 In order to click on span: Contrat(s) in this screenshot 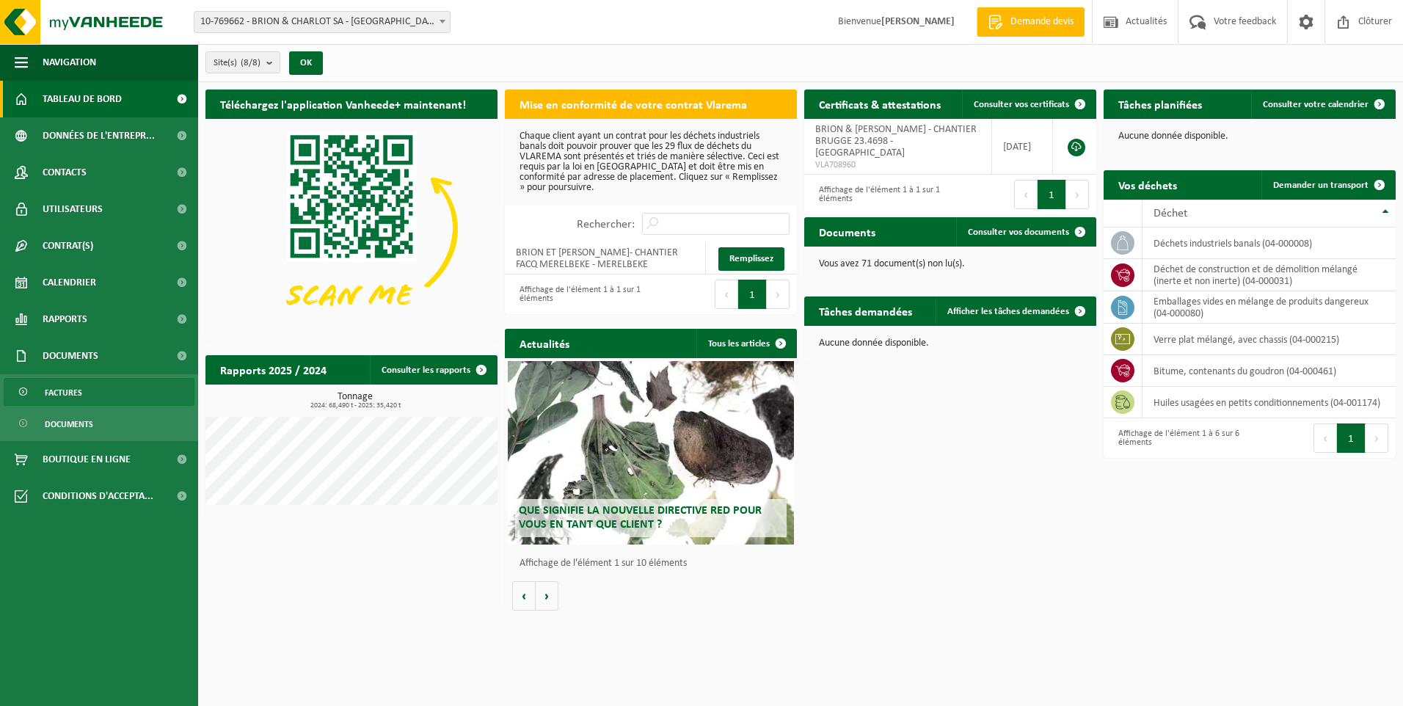, I will do `click(68, 246)`.